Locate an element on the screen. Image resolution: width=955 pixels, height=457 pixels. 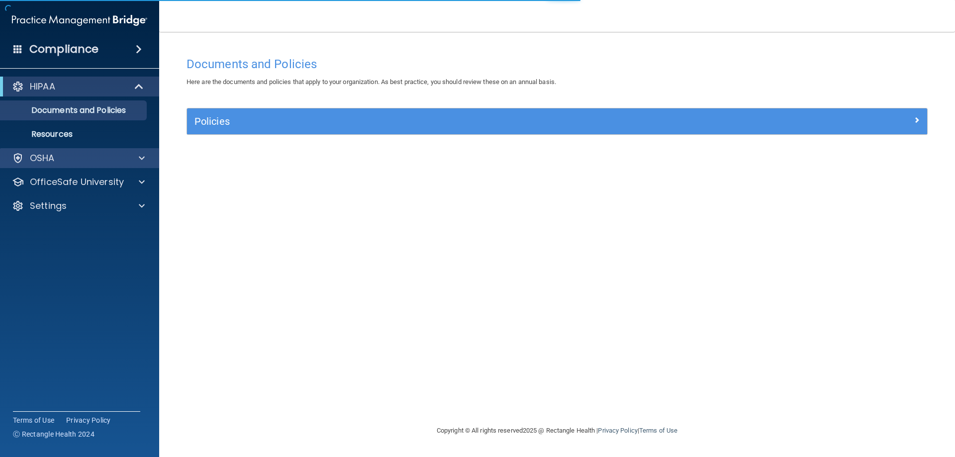
p: OfficeSafe University is located at coordinates (77, 182).